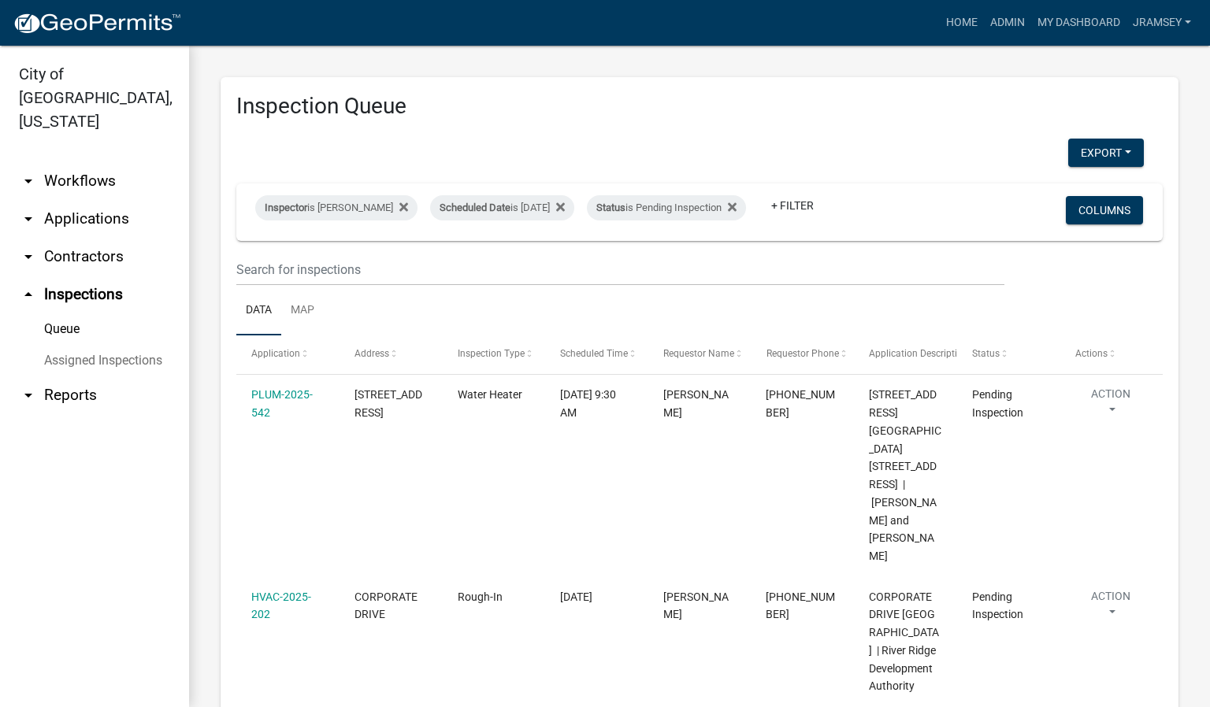 The height and width of the screenshot is (707, 1210). I want to click on datatable-header-cell: Actions, so click(1110, 354).